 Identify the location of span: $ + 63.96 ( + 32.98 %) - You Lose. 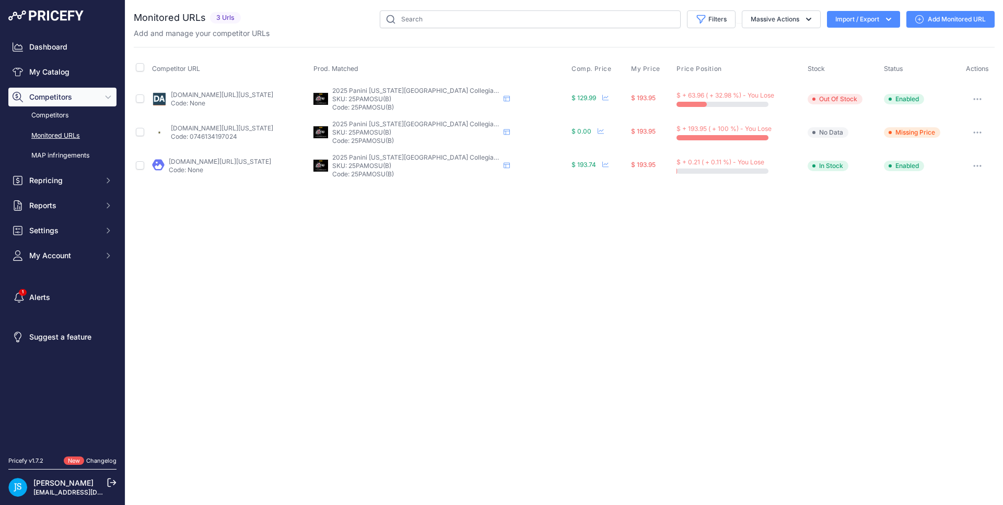
(725, 95).